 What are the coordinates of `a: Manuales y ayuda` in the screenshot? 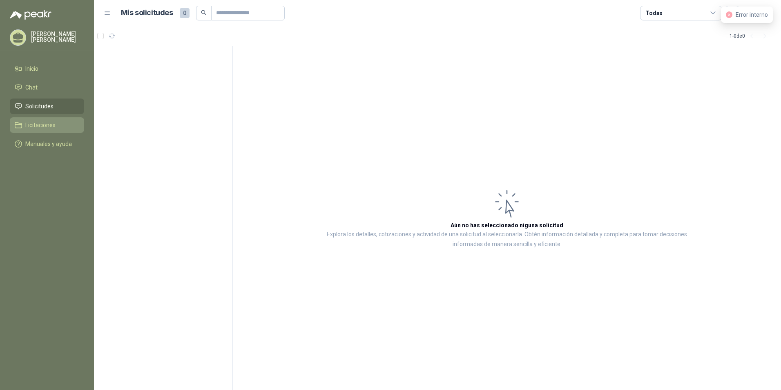 It's located at (47, 144).